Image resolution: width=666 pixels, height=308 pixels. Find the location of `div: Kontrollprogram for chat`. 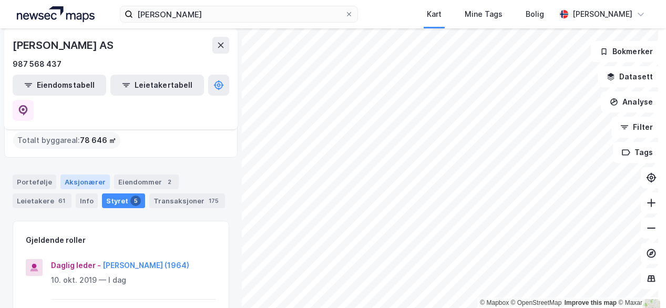

div: Kontrollprogram for chat is located at coordinates (640, 283).